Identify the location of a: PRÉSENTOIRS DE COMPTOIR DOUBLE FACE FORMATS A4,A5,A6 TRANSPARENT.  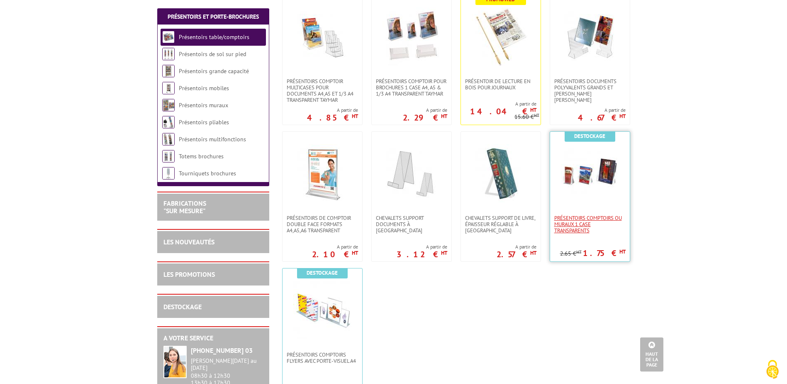
(323, 224).